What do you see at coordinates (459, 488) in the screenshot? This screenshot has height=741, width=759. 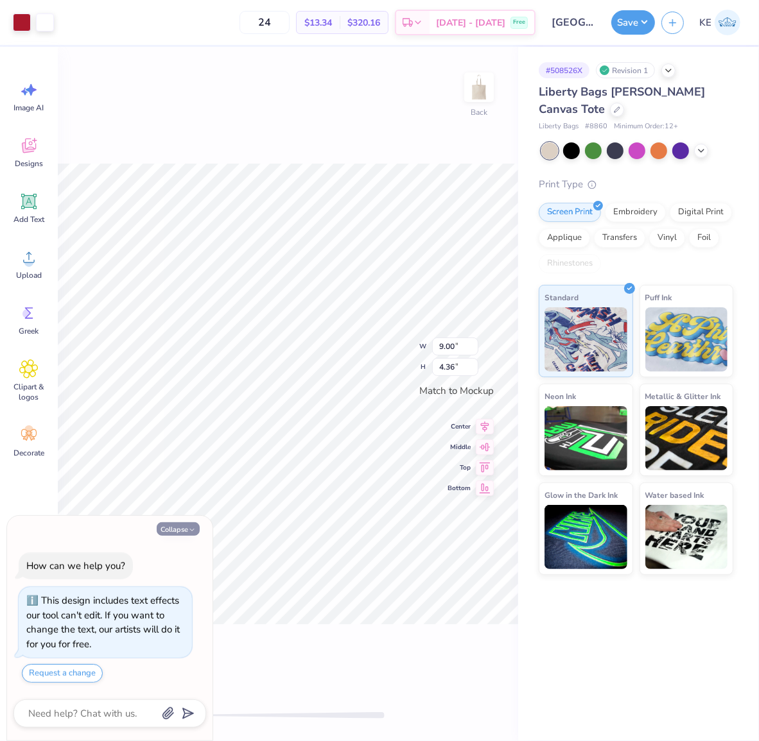 I see `span: Bottom` at bounding box center [459, 488].